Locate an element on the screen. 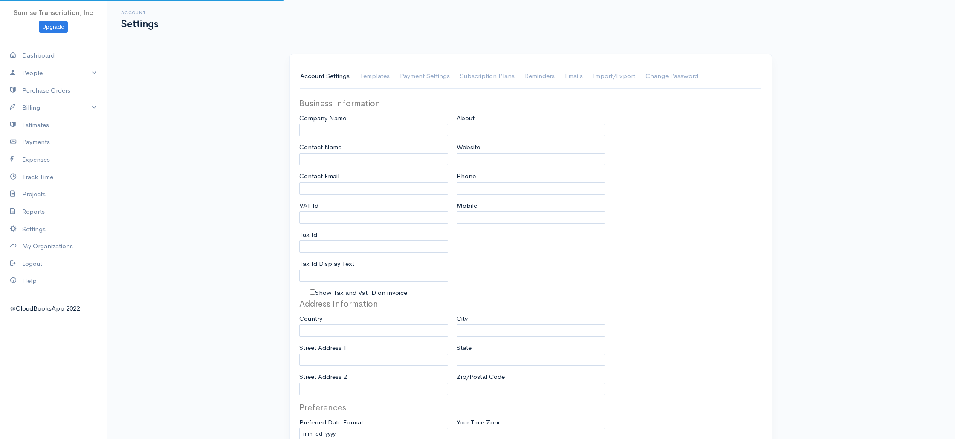  label: Zip/Postal Code is located at coordinates (480, 376).